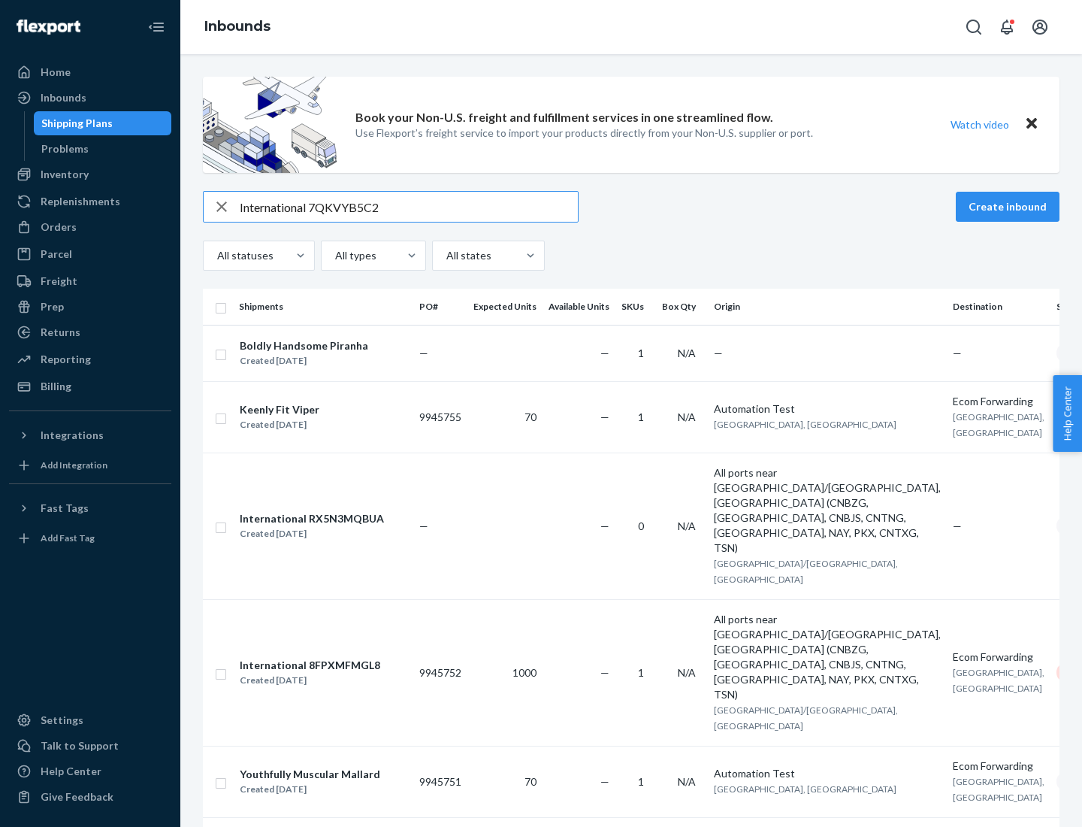 This screenshot has height=827, width=1082. What do you see at coordinates (68, 537) in the screenshot?
I see `div: Add Fast Tag` at bounding box center [68, 537].